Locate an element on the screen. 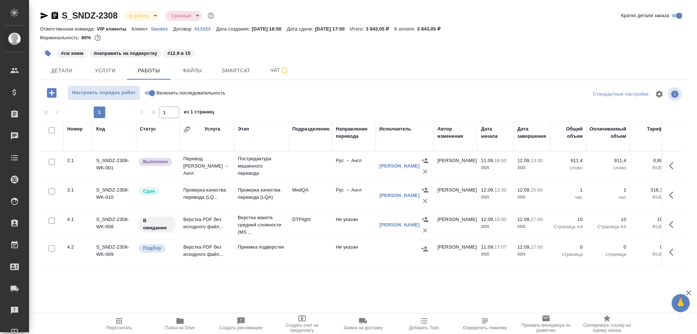 This screenshot has width=697, height=334. span: Детали is located at coordinates (62, 70).